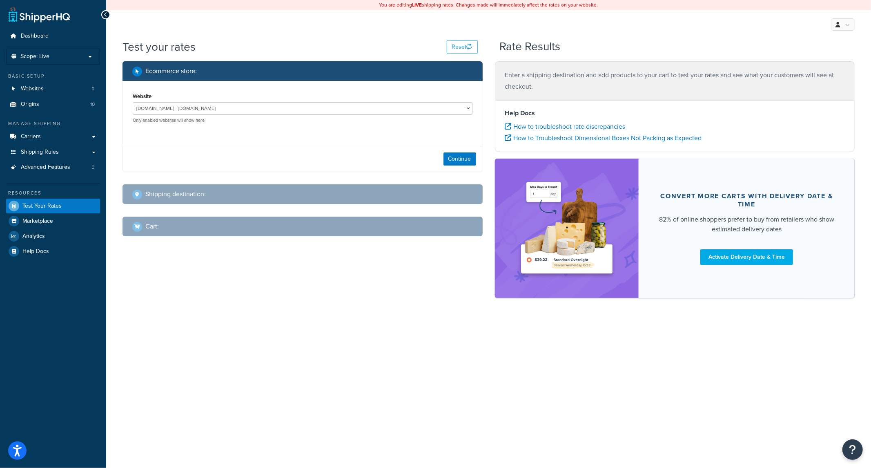 This screenshot has height=468, width=871. What do you see at coordinates (53, 251) in the screenshot?
I see `li: Help Docs` at bounding box center [53, 251].